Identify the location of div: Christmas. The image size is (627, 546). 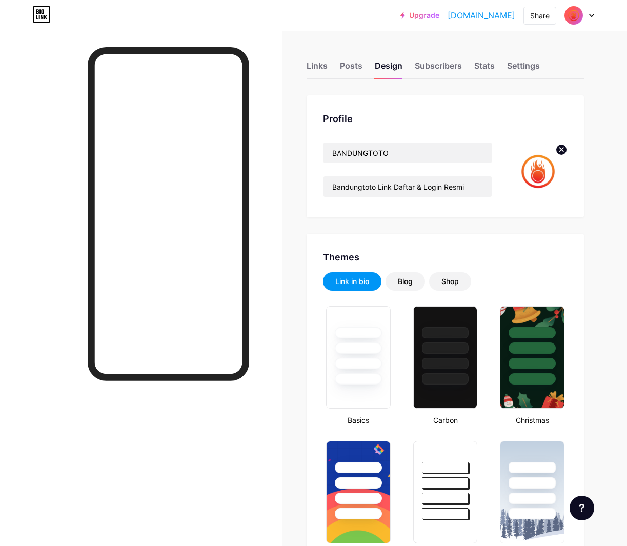
(532, 420).